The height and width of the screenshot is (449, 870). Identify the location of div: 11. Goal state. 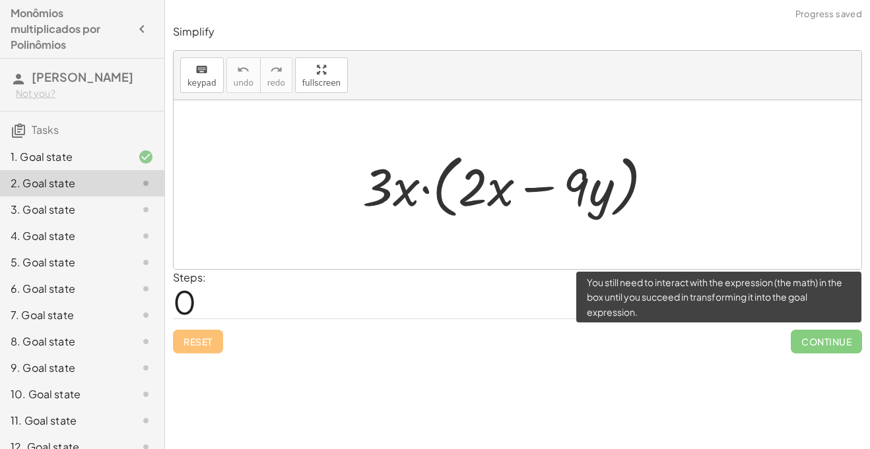
(63, 421).